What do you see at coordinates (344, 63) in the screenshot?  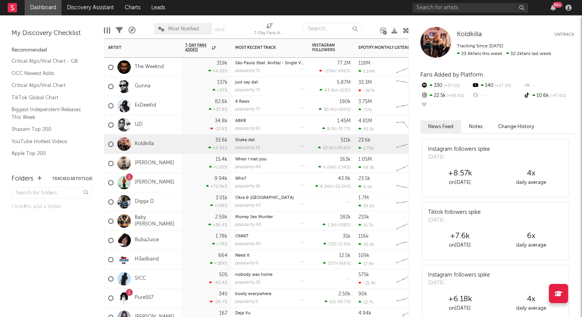 I see `div: 77.2M` at bounding box center [344, 63].